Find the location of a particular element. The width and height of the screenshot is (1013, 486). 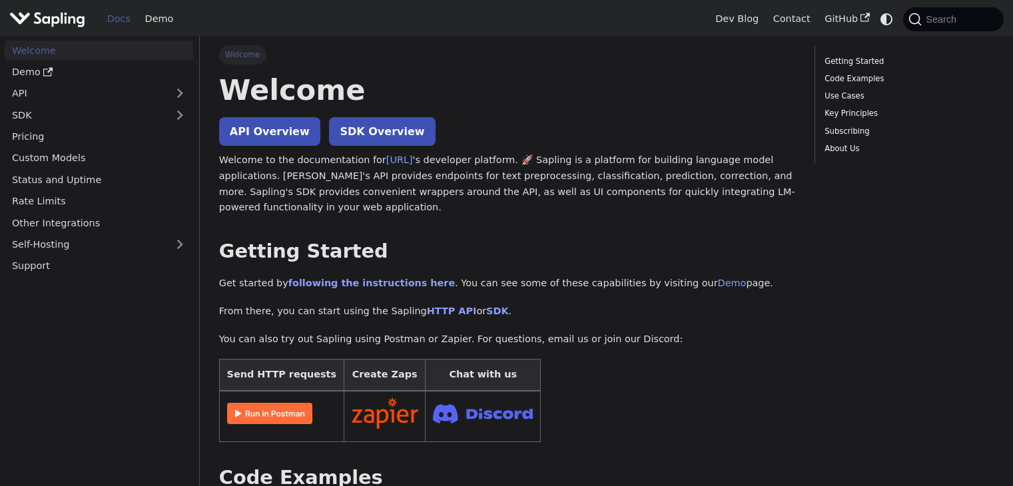

a: Getting Started is located at coordinates (906, 61).